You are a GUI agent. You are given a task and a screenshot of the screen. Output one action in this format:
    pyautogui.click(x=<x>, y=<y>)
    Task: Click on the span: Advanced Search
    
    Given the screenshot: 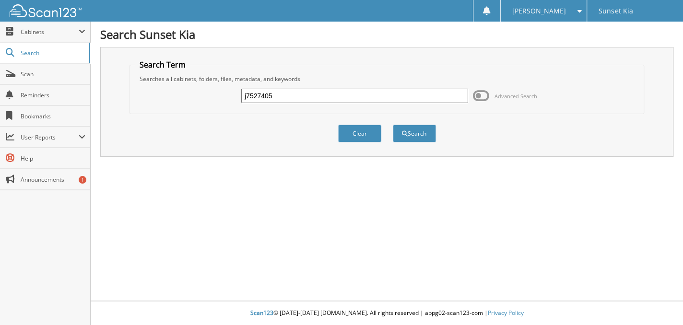 What is the action you would take?
    pyautogui.click(x=516, y=96)
    